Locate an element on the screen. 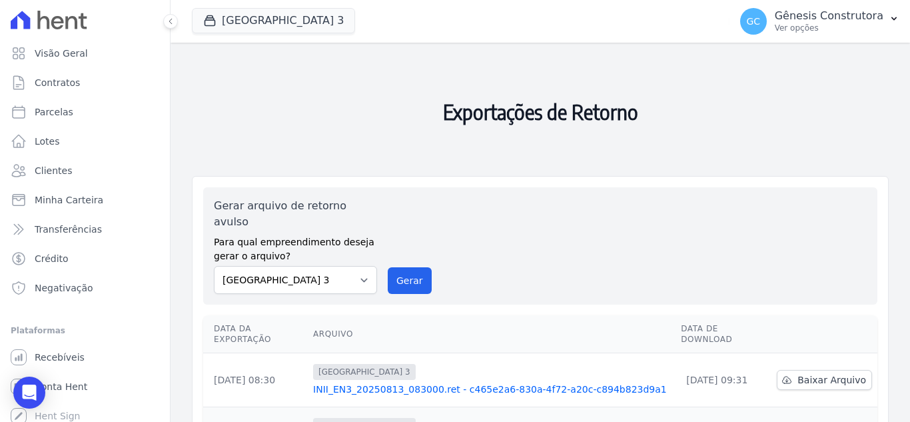 The width and height of the screenshot is (910, 422). div: Open Intercom Messenger is located at coordinates (29, 392).